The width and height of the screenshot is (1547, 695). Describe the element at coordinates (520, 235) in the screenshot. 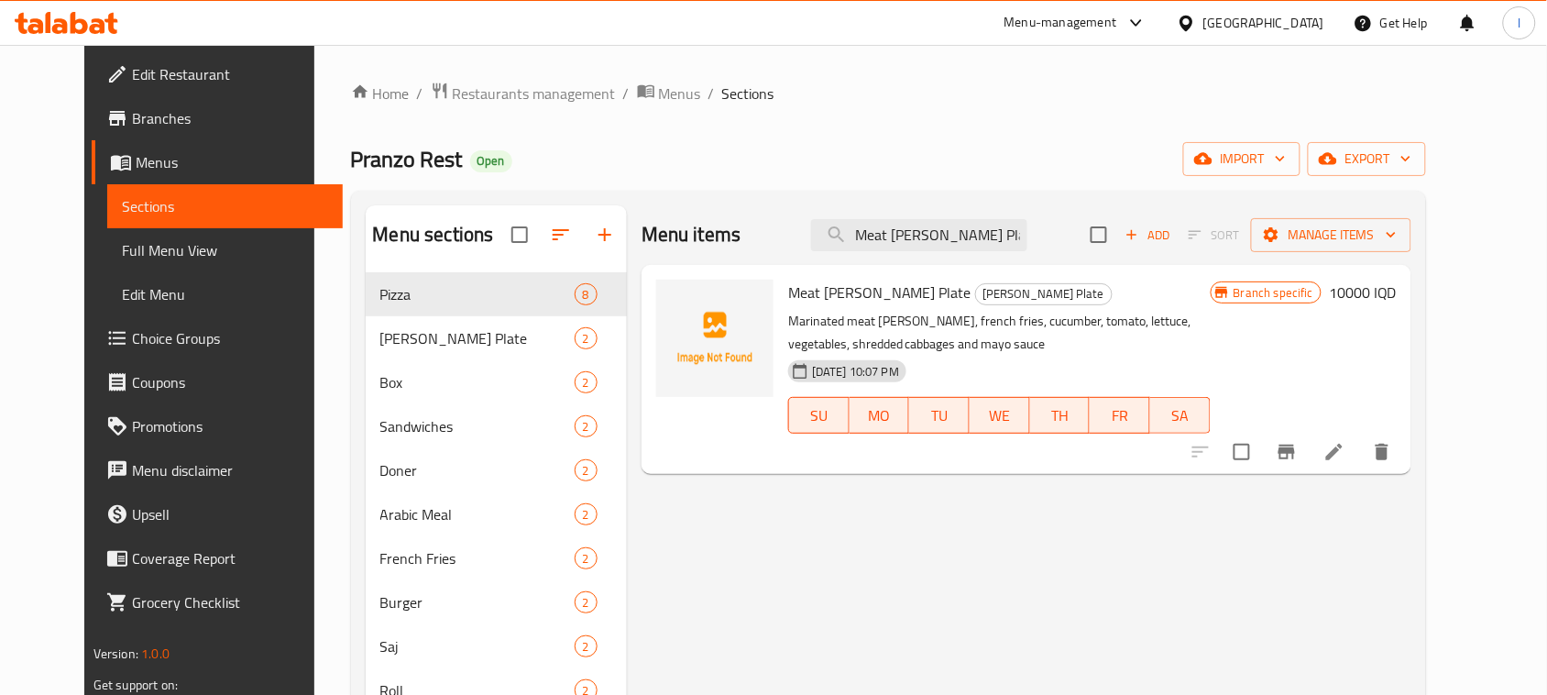

I see `span: Select all sections` at that location.